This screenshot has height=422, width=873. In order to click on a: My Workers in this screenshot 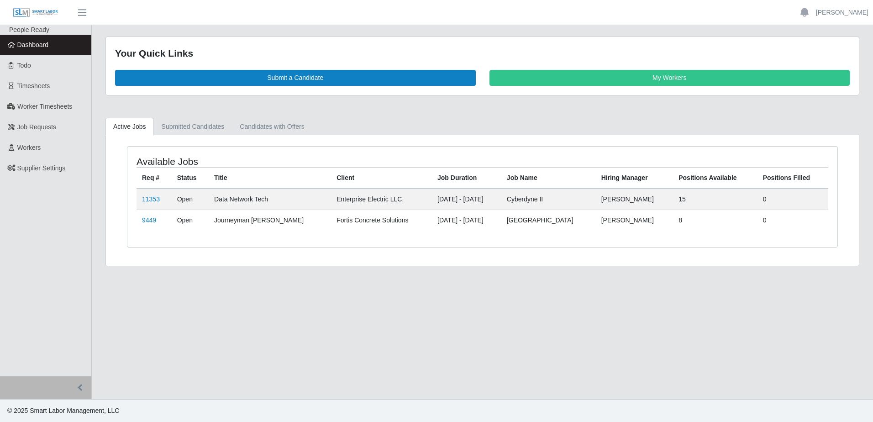, I will do `click(670, 78)`.